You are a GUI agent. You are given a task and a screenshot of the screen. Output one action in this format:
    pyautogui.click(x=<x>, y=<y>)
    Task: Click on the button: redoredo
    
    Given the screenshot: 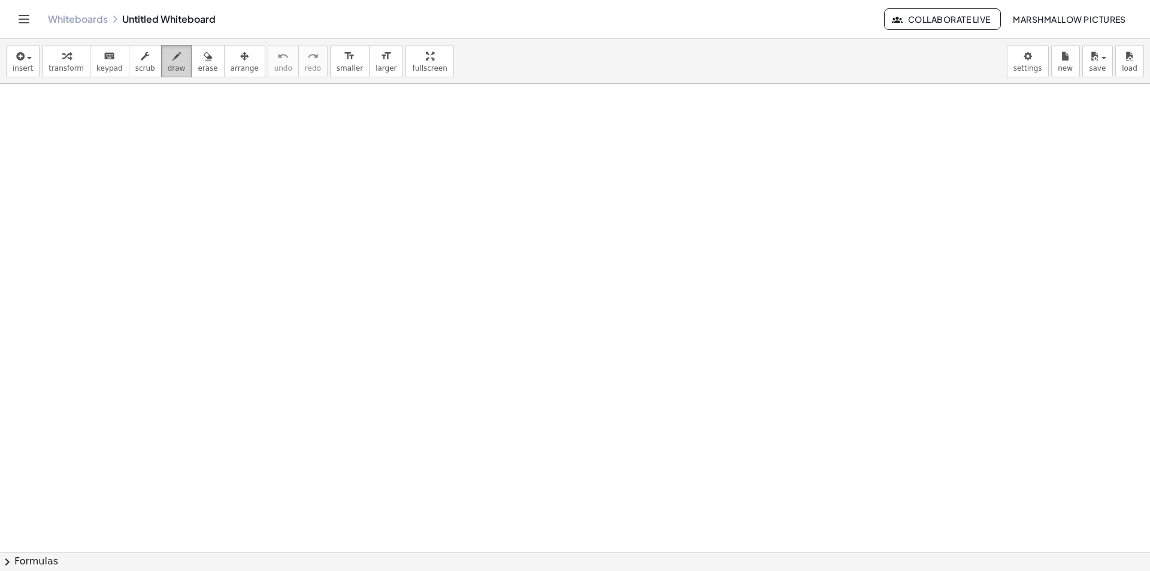 What is the action you would take?
    pyautogui.click(x=313, y=61)
    